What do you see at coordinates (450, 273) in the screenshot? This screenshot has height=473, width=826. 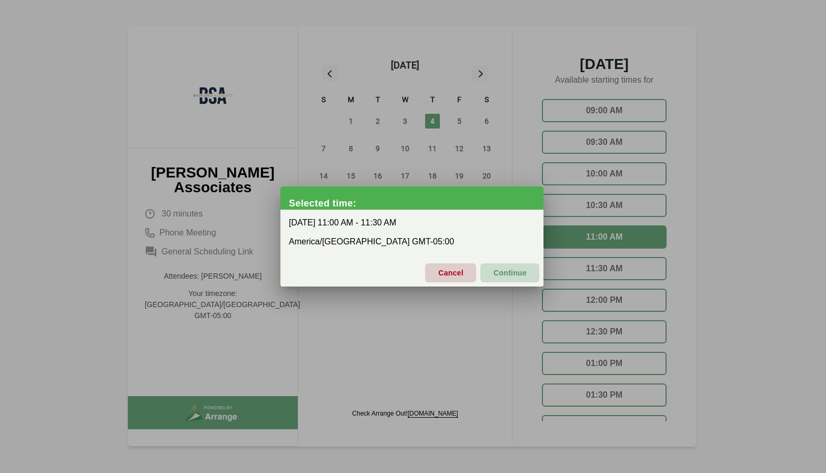 I see `button: Cancel` at bounding box center [450, 273].